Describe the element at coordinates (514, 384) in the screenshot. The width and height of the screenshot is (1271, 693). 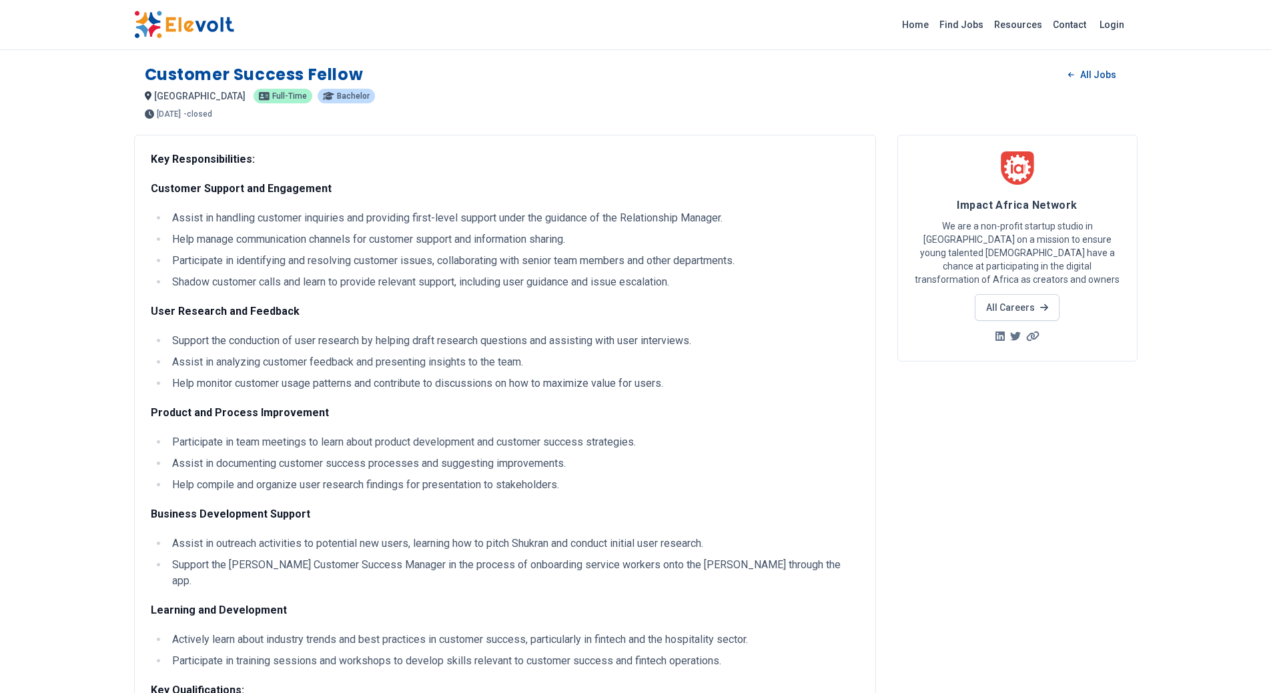
I see `li: Help monitor customer usage patterns and contribute to discussions on how to maximize value for u...` at that location.